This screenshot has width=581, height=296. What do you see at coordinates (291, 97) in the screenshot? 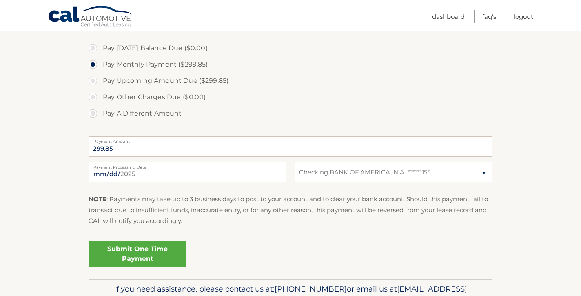
I see `label: Pay Other Charges Due ($0.00)` at bounding box center [291, 97].